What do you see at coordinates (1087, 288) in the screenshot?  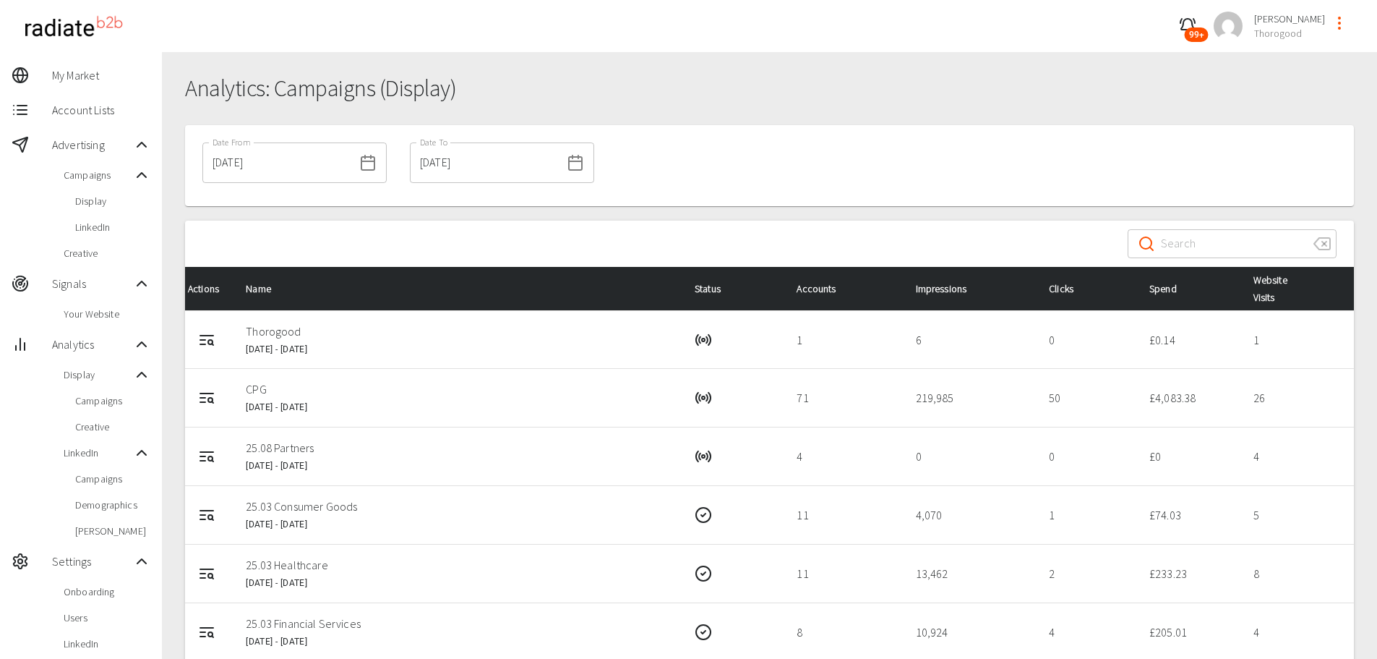 I see `div: Clicks` at bounding box center [1087, 288].